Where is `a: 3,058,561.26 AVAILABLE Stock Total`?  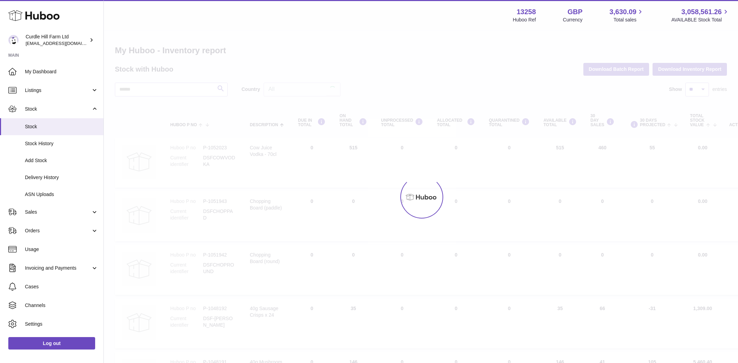
a: 3,058,561.26 AVAILABLE Stock Total is located at coordinates (700, 15).